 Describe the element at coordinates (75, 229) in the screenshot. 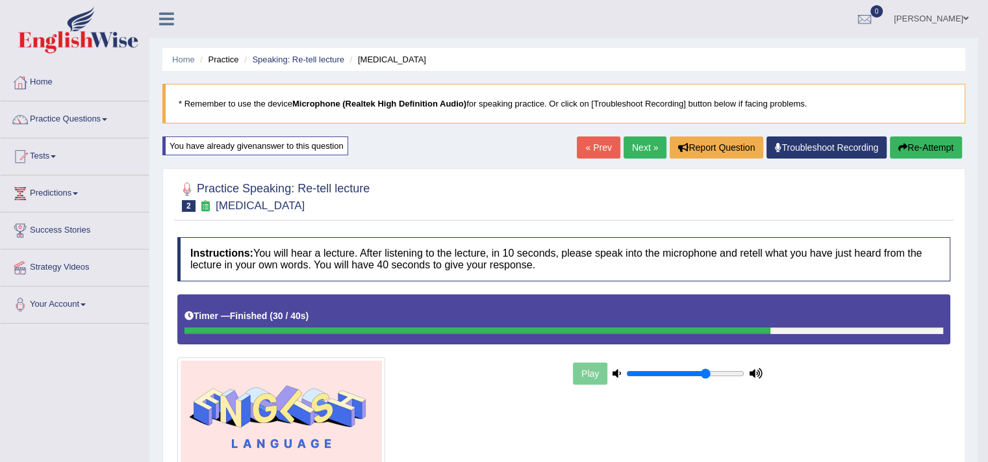

I see `a: Success Stories` at that location.